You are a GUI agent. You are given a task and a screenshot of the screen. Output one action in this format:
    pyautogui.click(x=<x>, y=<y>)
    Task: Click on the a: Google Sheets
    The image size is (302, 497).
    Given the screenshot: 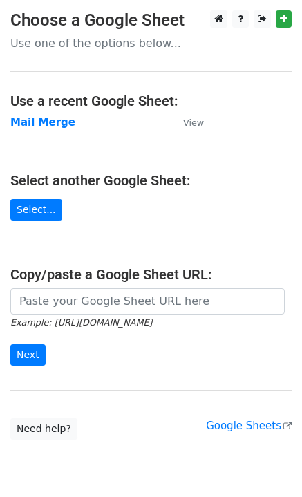 What is the action you would take?
    pyautogui.click(x=249, y=426)
    